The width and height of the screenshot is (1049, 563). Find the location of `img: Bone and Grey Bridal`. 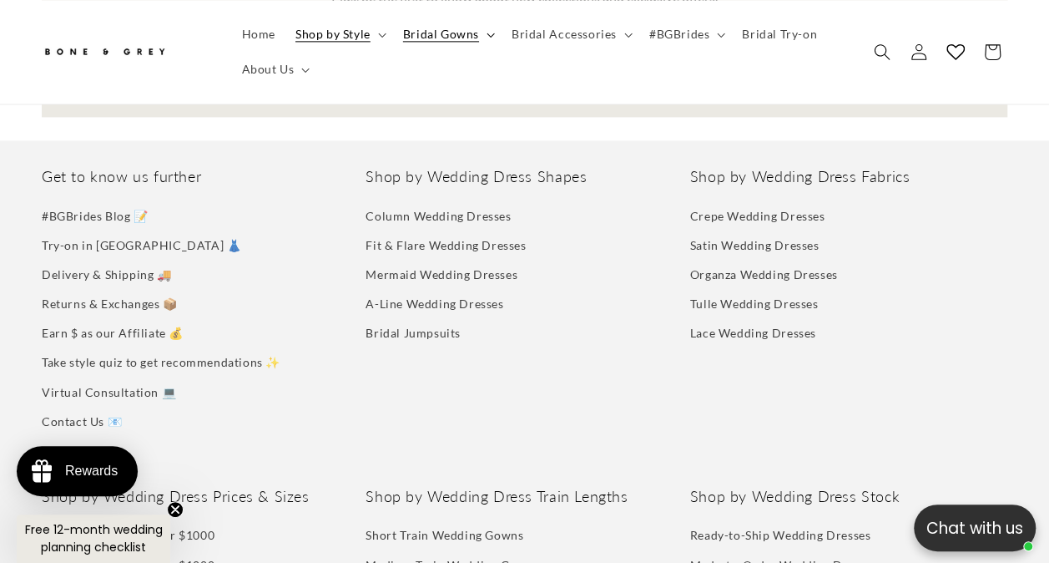

img: Bone and Grey Bridal is located at coordinates (104, 52).